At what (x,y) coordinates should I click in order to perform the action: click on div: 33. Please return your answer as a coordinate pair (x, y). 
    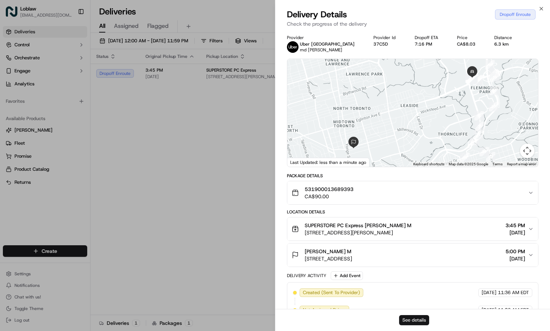
    Looking at the image, I should click on (485, 152).